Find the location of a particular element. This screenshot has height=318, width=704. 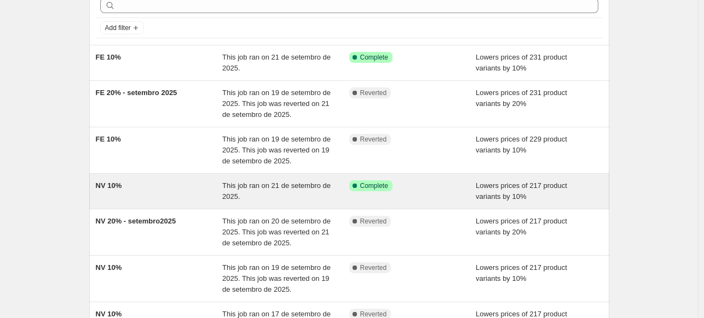

span: Add filter is located at coordinates (118, 28).